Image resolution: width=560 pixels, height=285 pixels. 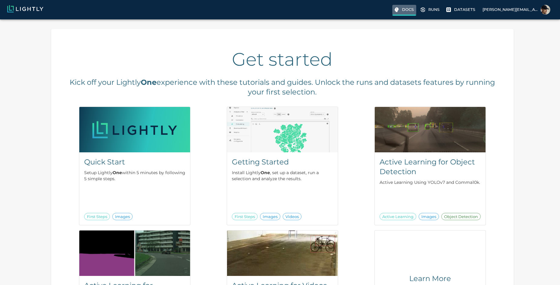 What do you see at coordinates (25, 9) in the screenshot?
I see `img: Lightly` at bounding box center [25, 9].